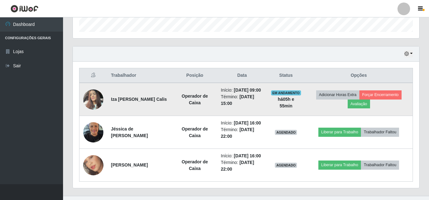  What do you see at coordinates (242, 75) in the screenshot?
I see `th: Data` at bounding box center [242, 75].